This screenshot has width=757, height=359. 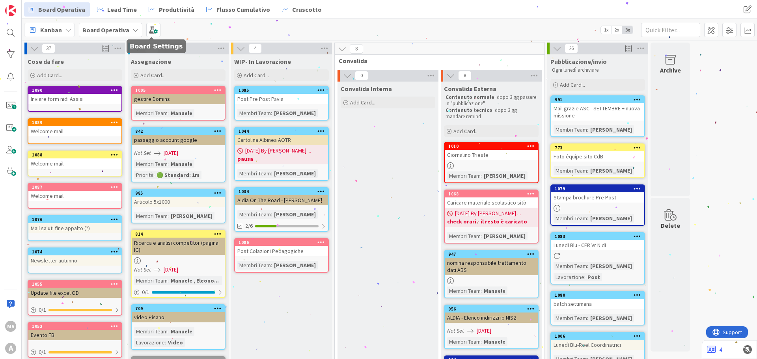 I want to click on div: 1074, so click(x=75, y=252).